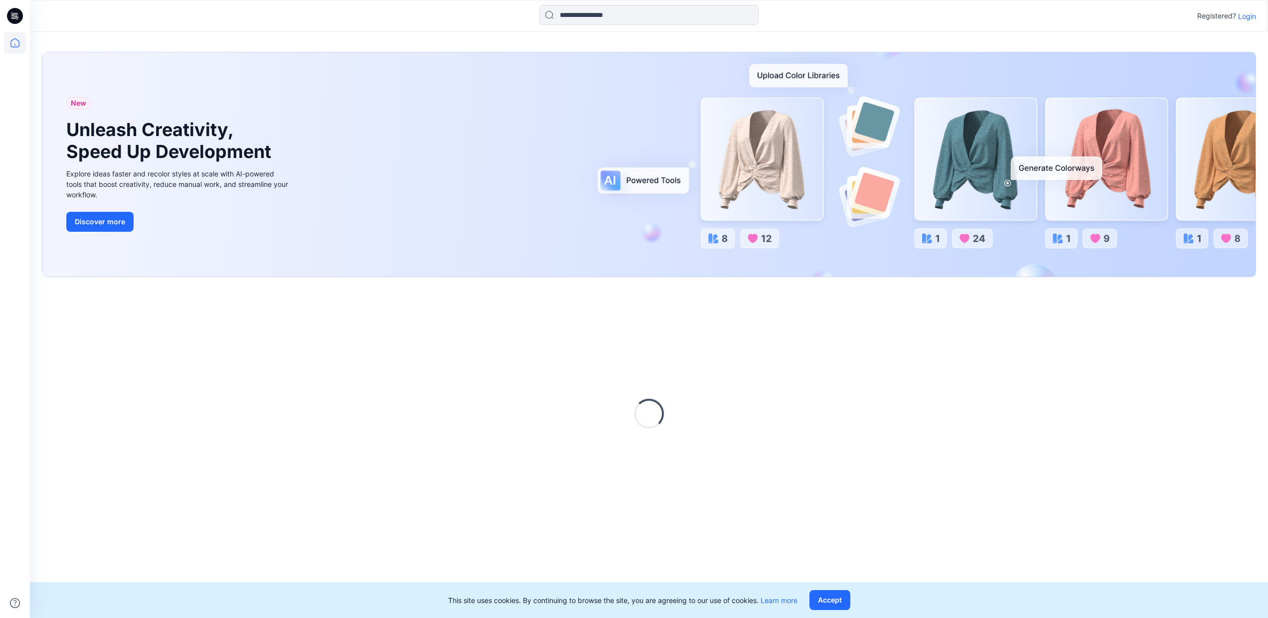 Image resolution: width=1268 pixels, height=618 pixels. I want to click on p: Registered?, so click(1216, 16).